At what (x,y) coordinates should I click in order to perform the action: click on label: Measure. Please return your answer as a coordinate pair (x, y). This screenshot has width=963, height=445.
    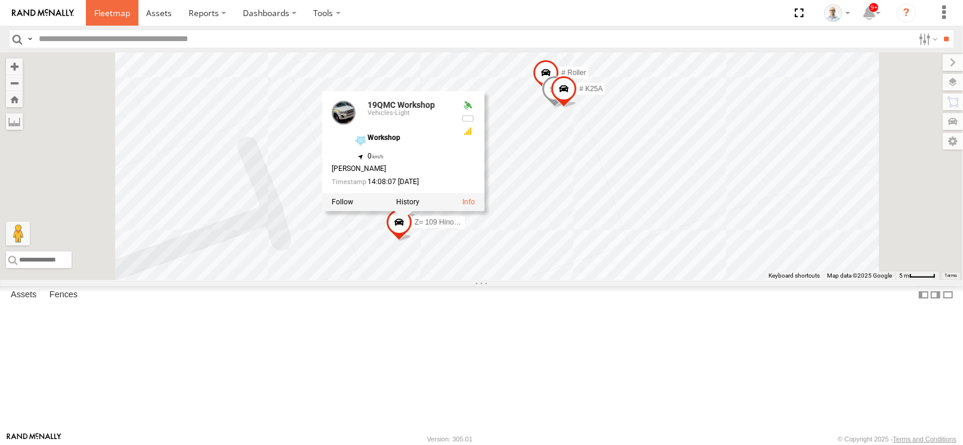
    Looking at the image, I should click on (14, 122).